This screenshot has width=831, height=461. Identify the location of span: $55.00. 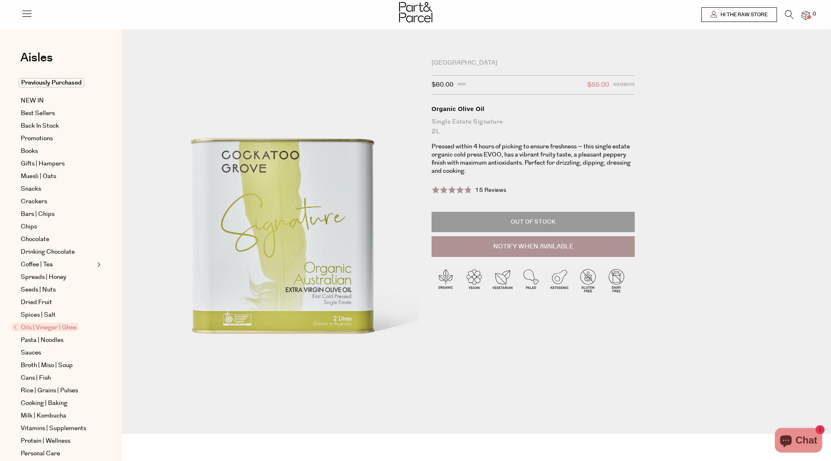
(598, 85).